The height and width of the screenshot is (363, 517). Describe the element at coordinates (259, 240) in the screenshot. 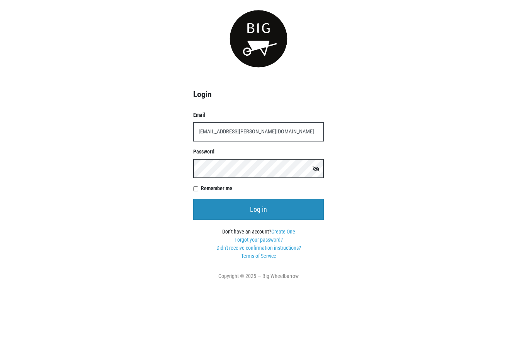

I see `a: Forgot your password?` at that location.